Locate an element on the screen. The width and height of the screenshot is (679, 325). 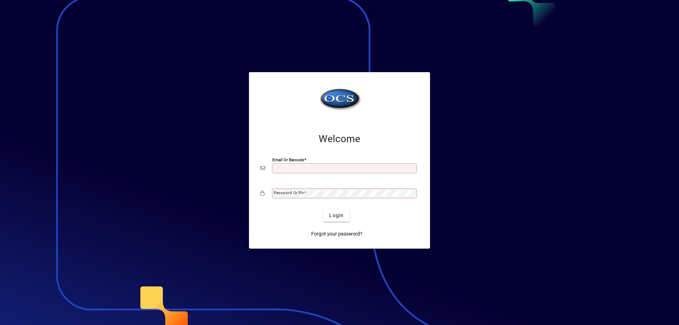
h2: Welcome is located at coordinates (340, 139).